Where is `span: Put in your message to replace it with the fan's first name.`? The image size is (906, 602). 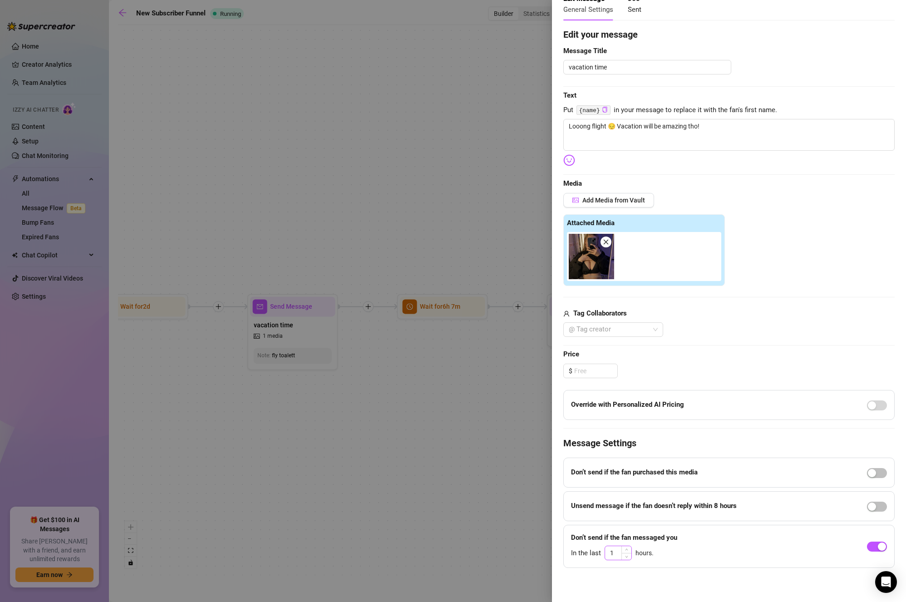 span: Put in your message to replace it with the fan's first name. is located at coordinates (729, 110).